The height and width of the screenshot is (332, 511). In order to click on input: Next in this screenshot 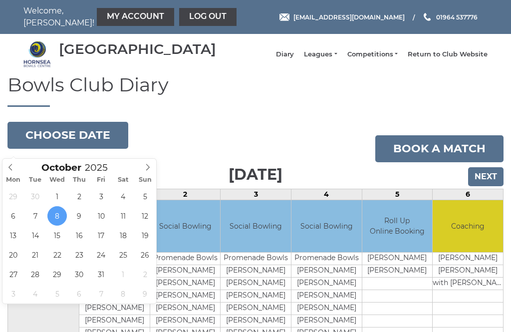, I will do `click(486, 177)`.